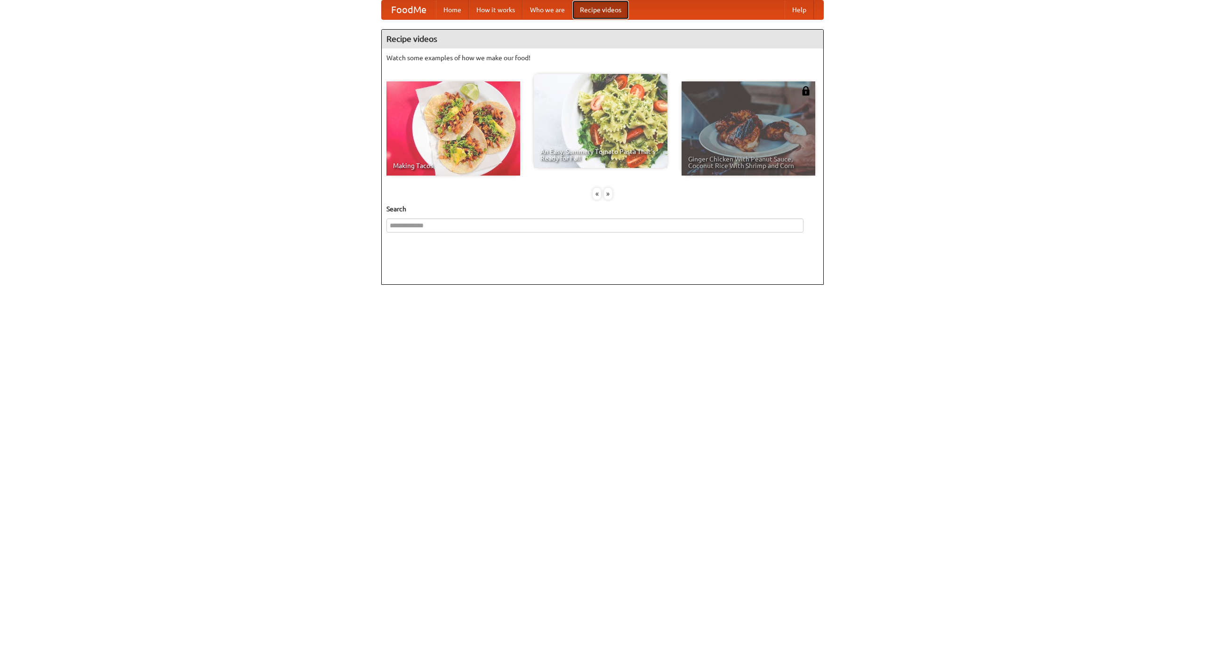  I want to click on a: Recipe videos, so click(601, 10).